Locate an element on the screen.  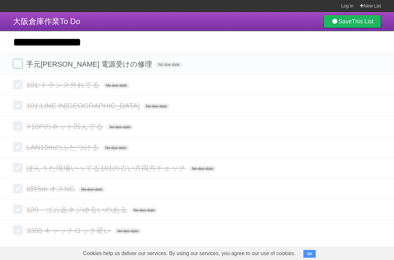
span: 129 ゴム足ネジゆるいのある is located at coordinates (78, 210).